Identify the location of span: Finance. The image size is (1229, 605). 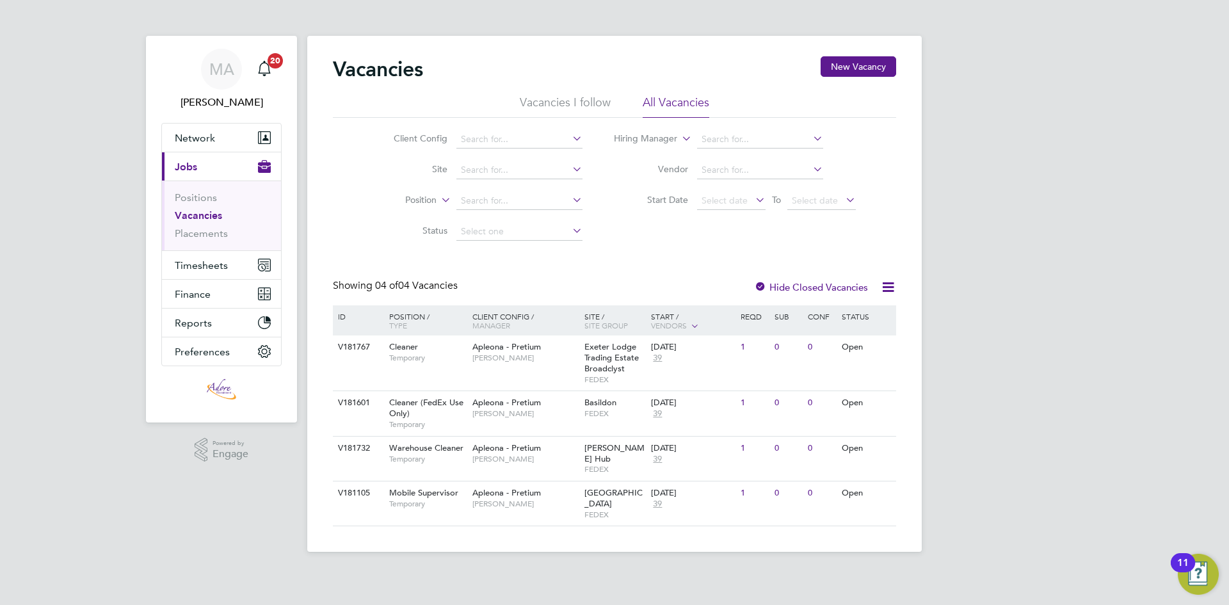
(193, 294).